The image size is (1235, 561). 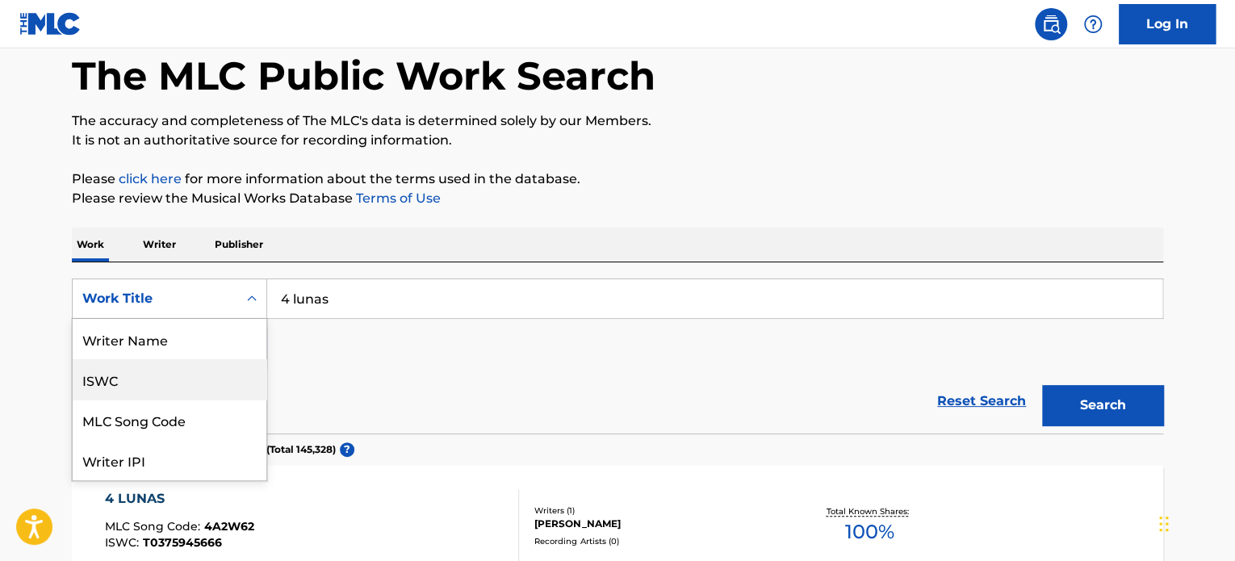 What do you see at coordinates (239, 245) in the screenshot?
I see `p: Publisher` at bounding box center [239, 245].